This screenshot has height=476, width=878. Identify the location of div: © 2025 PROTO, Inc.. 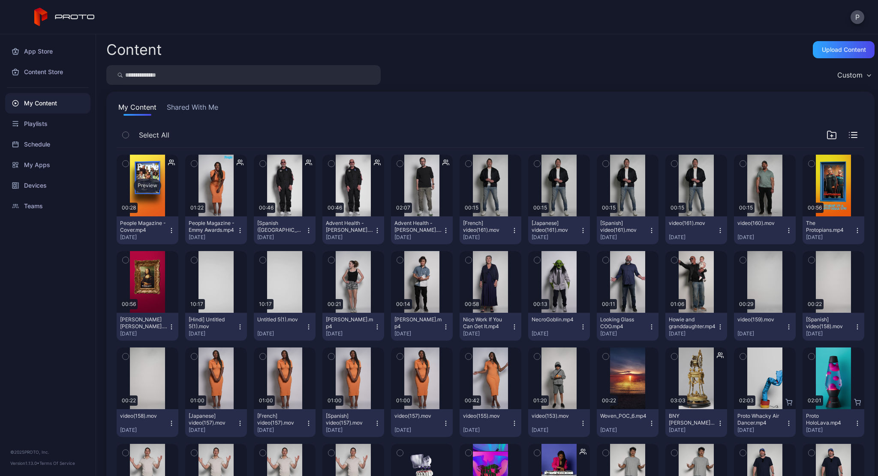
(48, 452).